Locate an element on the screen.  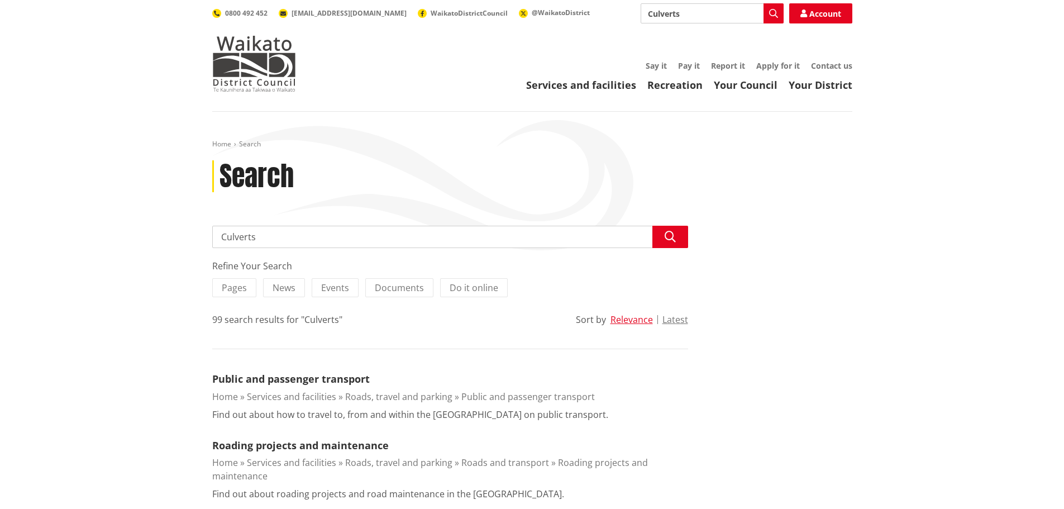
span: Pages is located at coordinates (234, 288).